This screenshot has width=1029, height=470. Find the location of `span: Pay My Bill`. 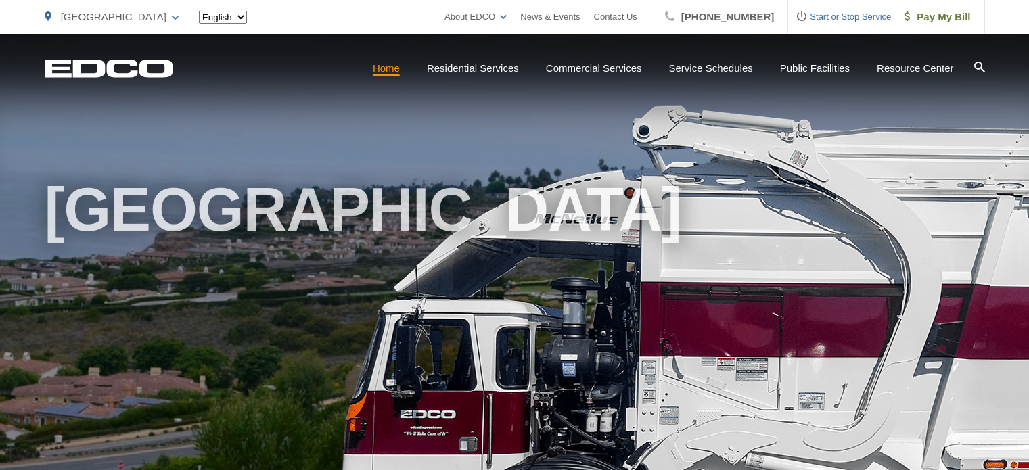

span: Pay My Bill is located at coordinates (937, 17).